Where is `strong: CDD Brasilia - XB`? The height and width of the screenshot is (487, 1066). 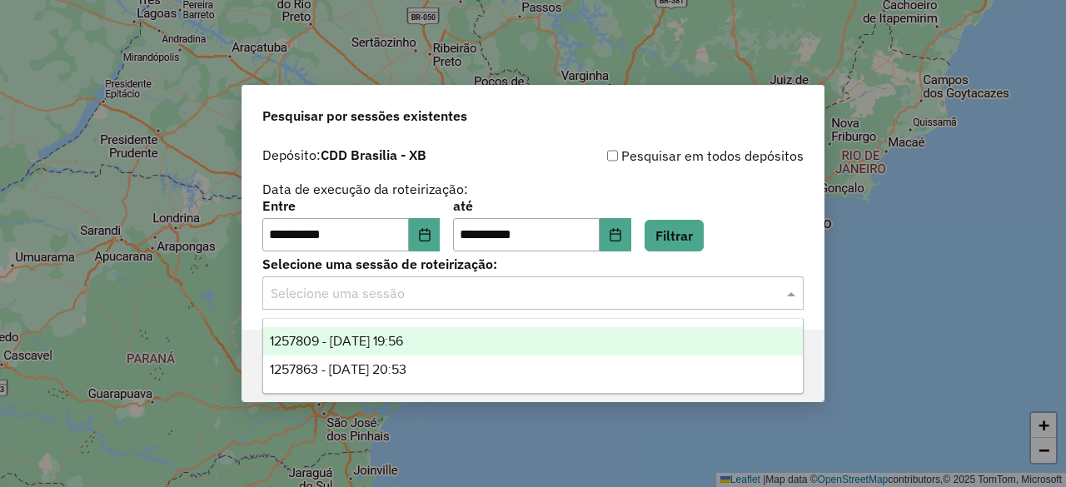
strong: CDD Brasilia - XB is located at coordinates (373, 155).